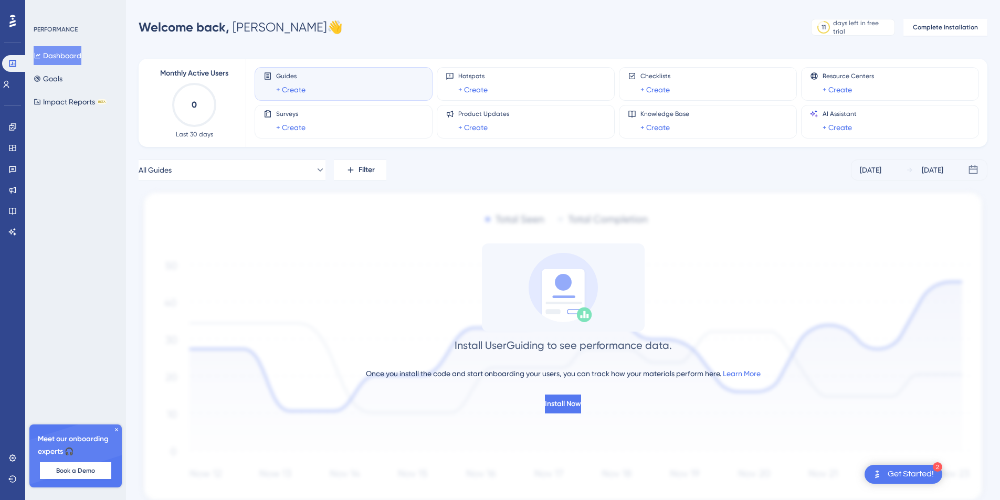  I want to click on span: AI Assistant, so click(839, 114).